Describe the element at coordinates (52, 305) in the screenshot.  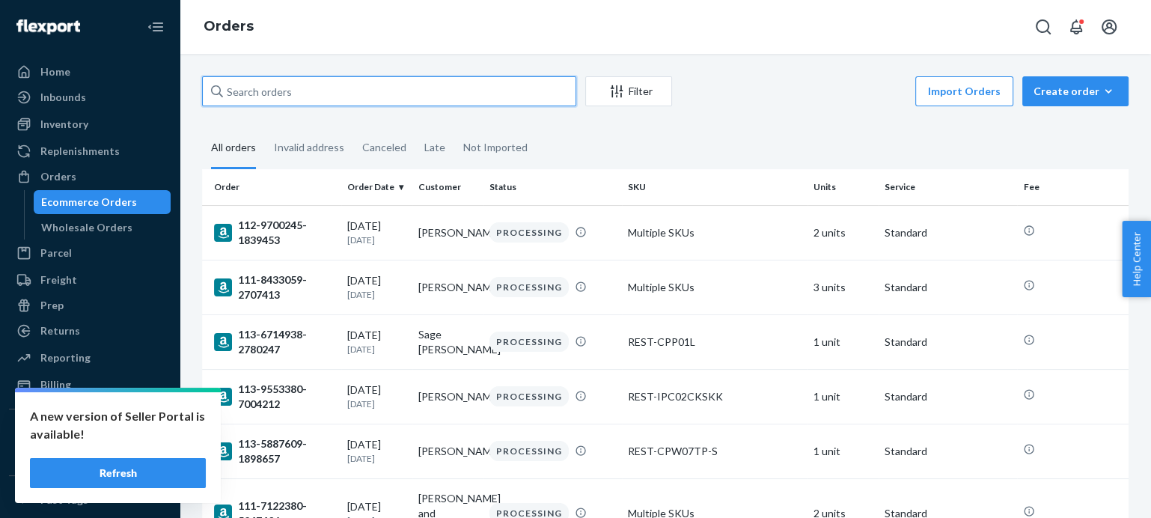
I see `div: Prep` at that location.